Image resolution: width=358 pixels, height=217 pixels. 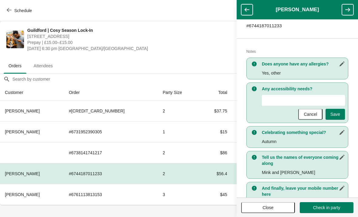 What do you see at coordinates (178, 93) in the screenshot?
I see `th: Party Size` at bounding box center [178, 93].